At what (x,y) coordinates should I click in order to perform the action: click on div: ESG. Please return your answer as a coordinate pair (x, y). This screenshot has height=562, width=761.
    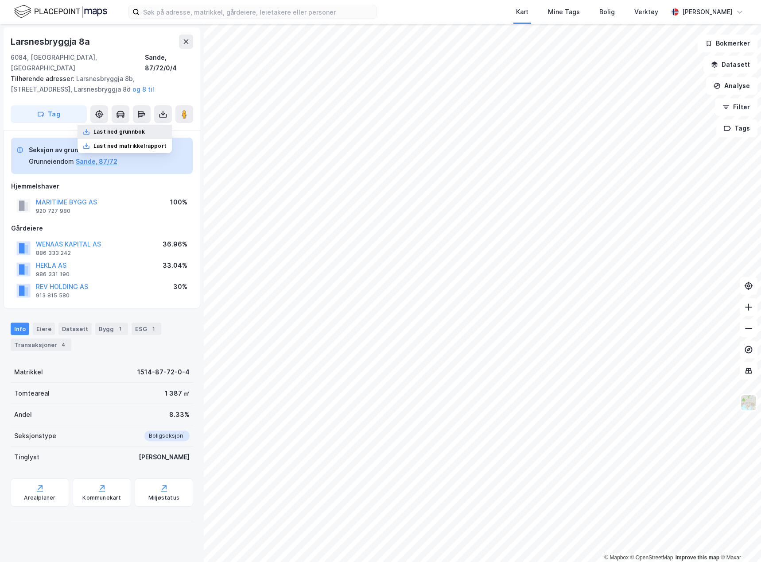
    Looking at the image, I should click on (146, 329).